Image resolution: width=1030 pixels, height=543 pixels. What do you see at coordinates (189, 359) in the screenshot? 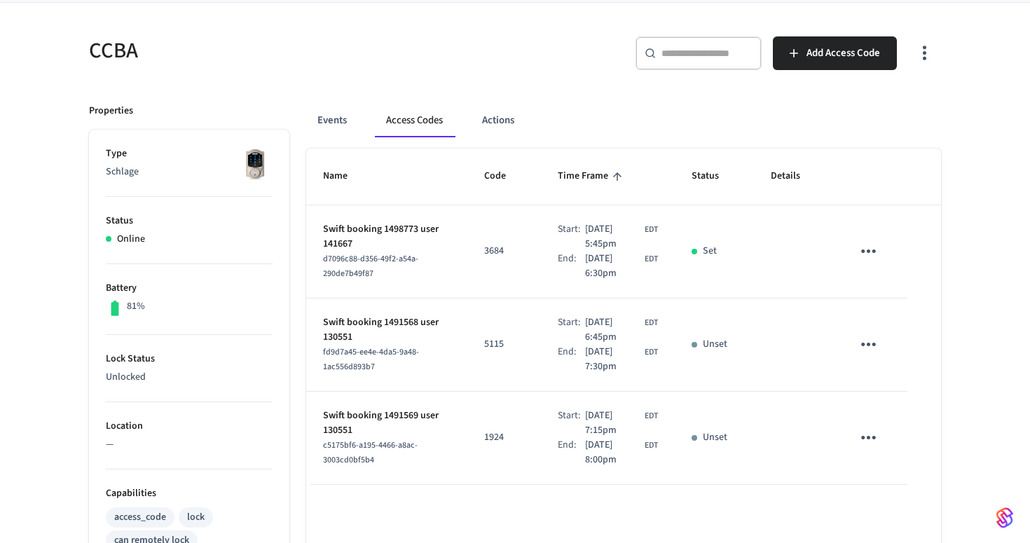
I see `p: Lock Status` at bounding box center [189, 359].